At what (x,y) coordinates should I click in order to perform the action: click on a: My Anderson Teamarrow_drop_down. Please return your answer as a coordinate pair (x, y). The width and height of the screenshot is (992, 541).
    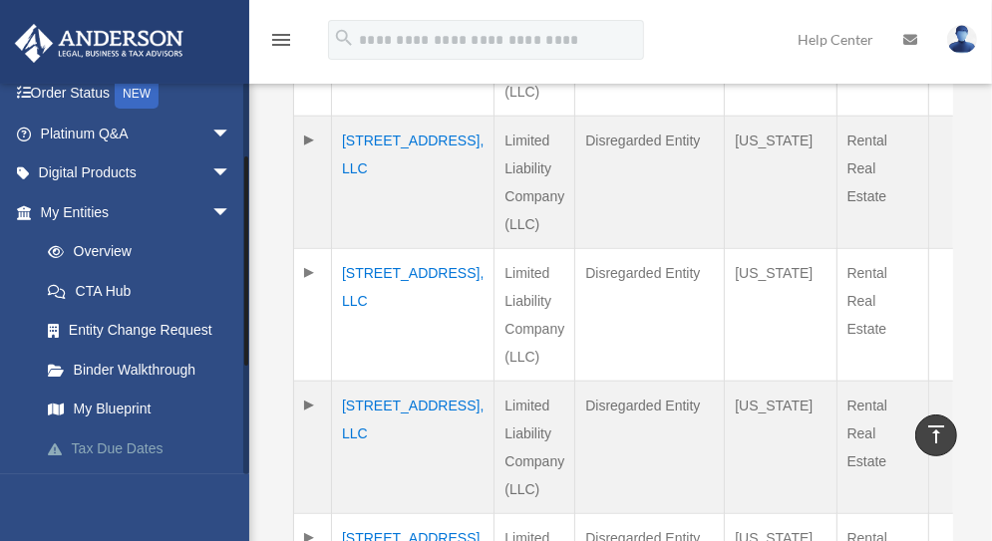
    Looking at the image, I should click on (138, 488).